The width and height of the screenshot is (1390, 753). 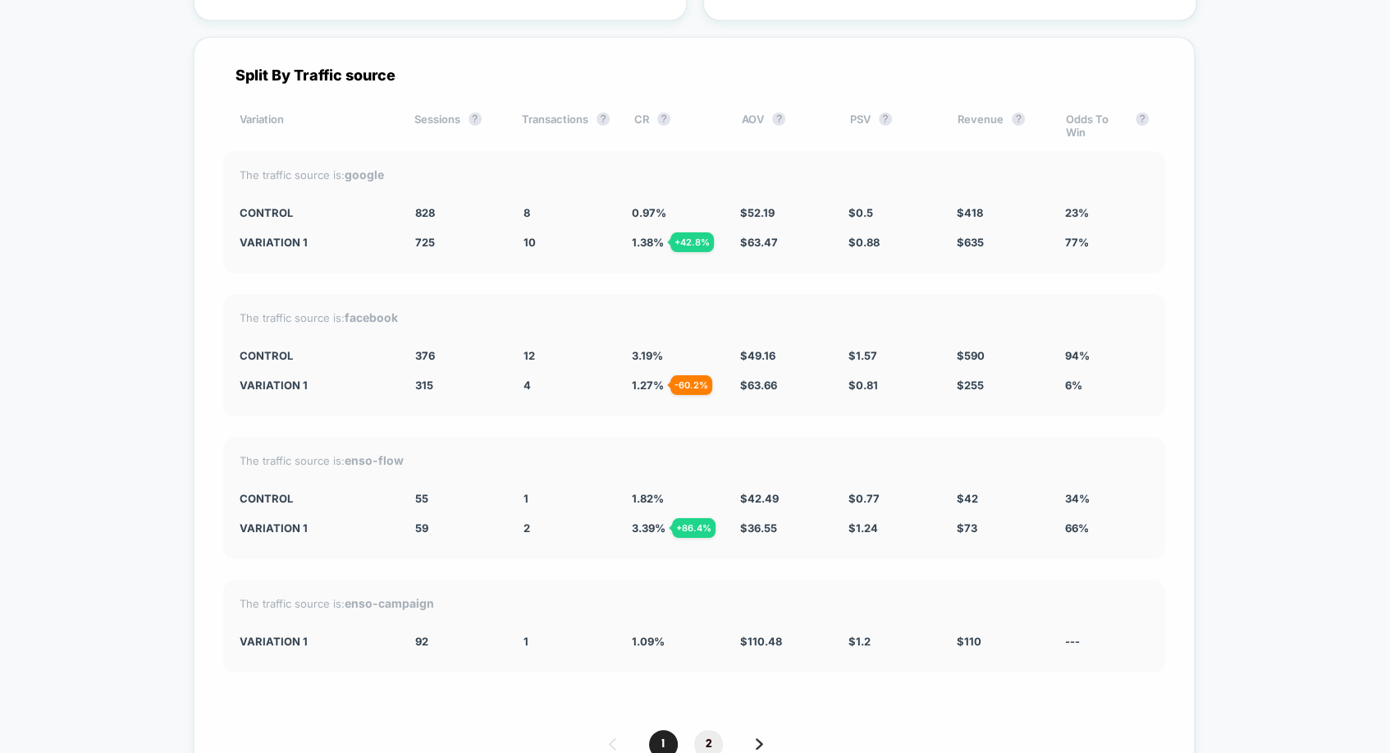 What do you see at coordinates (364, 174) in the screenshot?
I see `strong: google` at bounding box center [364, 174].